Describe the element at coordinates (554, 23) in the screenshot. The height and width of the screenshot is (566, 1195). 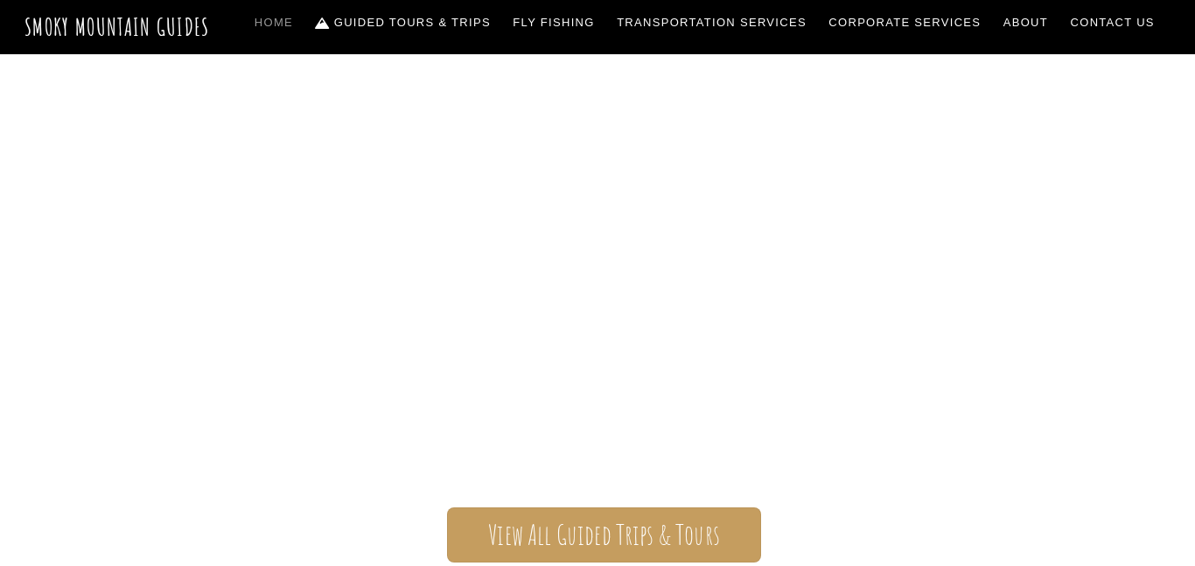
I see `a: Fly Fishing` at that location.